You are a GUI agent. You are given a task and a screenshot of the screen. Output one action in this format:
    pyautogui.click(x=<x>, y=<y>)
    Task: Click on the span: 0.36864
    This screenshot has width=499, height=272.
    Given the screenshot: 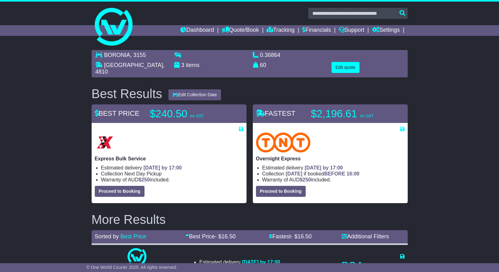 What is the action you would take?
    pyautogui.click(x=270, y=55)
    